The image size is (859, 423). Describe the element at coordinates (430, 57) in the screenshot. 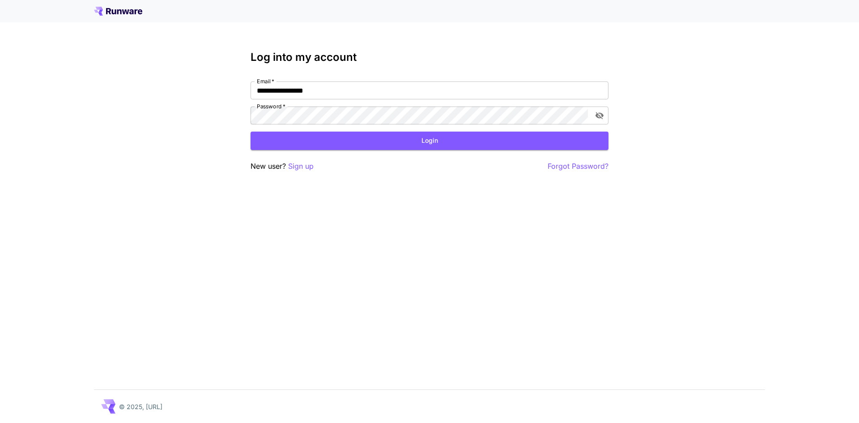

I see `h3: Log into my account` at that location.